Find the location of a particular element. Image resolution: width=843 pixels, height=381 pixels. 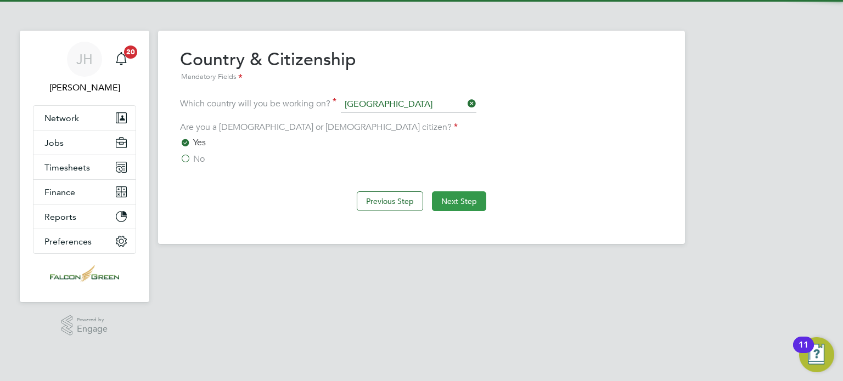

span: Finance is located at coordinates (60, 192).